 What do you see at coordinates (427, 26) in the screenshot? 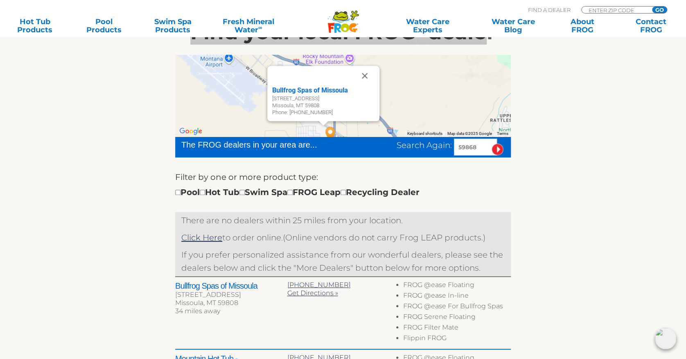
I see `a: Water CareExperts` at bounding box center [427, 26].